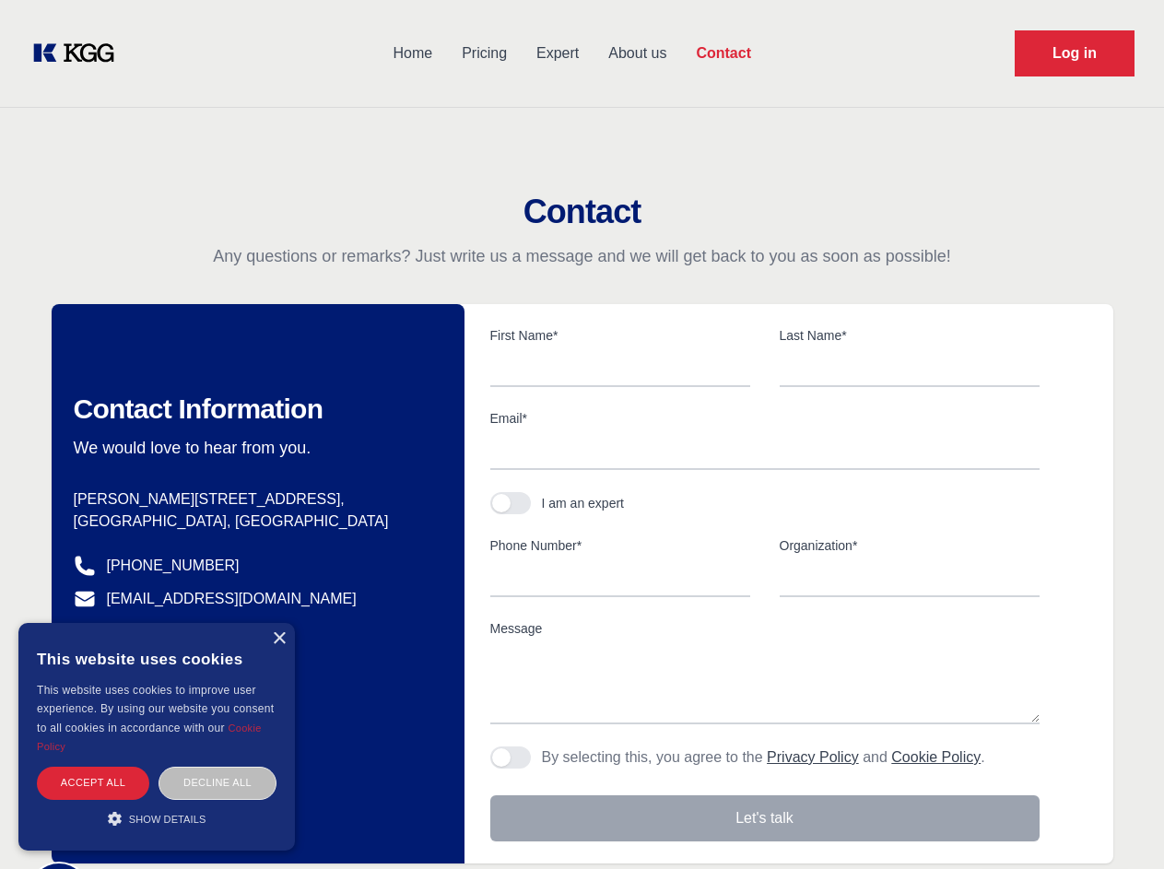 The width and height of the screenshot is (1164, 869). What do you see at coordinates (763, 758) in the screenshot?
I see `p: By selecting this, you agree to the and .` at bounding box center [763, 758].